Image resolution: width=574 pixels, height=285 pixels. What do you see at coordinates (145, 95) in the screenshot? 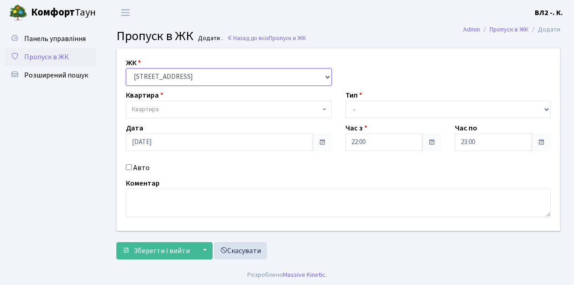
I see `label: Квартира` at bounding box center [145, 95].